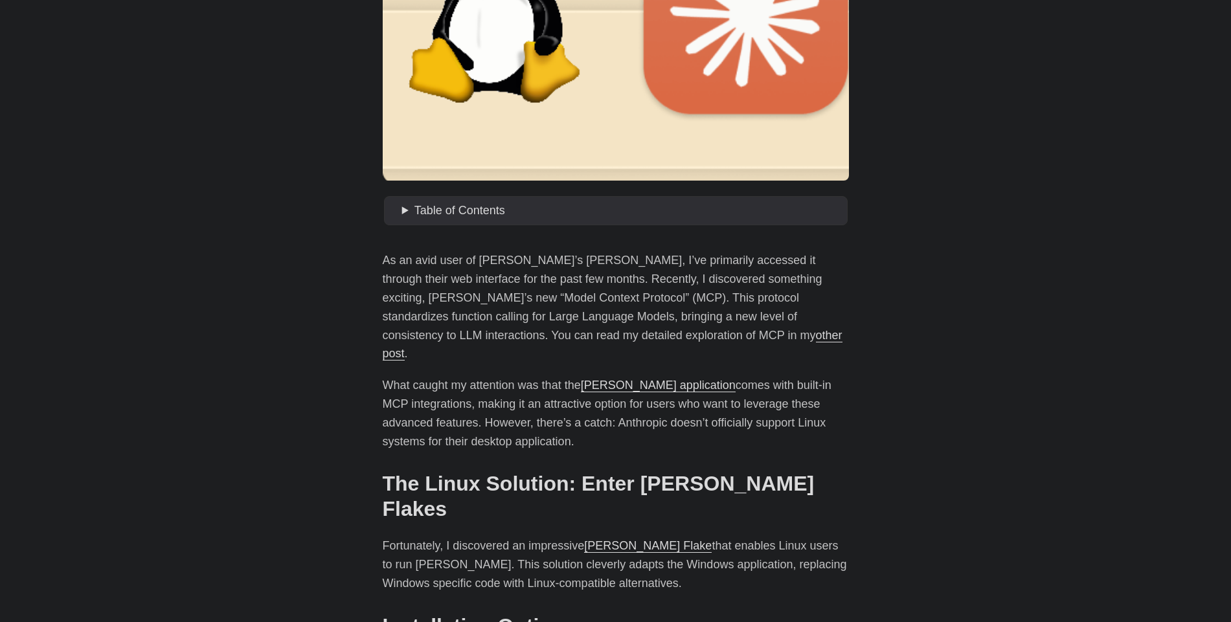 This screenshot has height=622, width=1231. Describe the element at coordinates (616, 413) in the screenshot. I see `p: What caught my attention was that the comes with built-in MCP integrations, making it an attracti...` at that location.